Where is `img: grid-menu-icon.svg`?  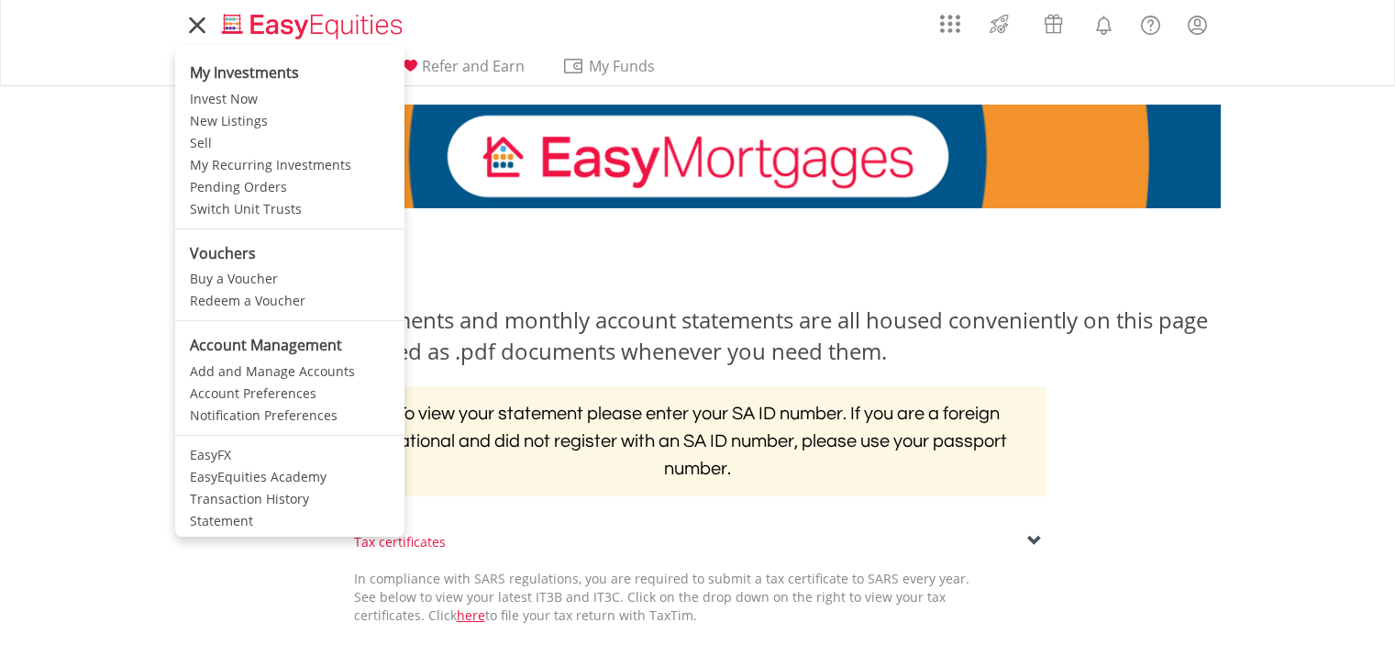 img: grid-menu-icon.svg is located at coordinates (950, 24).